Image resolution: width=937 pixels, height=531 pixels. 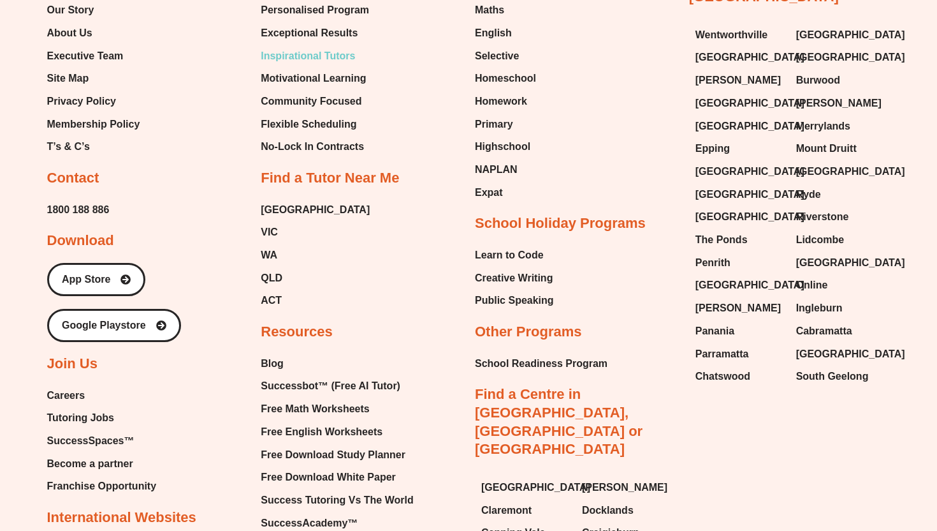 I want to click on a: VIC, so click(x=315, y=232).